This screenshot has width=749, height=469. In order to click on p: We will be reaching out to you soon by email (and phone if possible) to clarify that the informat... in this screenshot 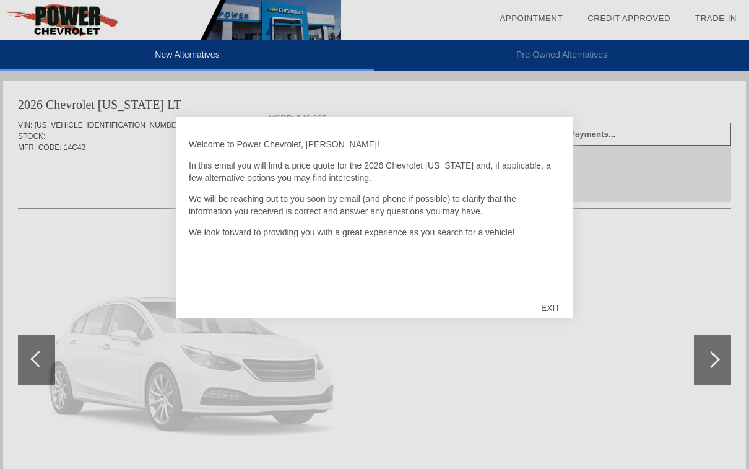, I will do `click(375, 205)`.